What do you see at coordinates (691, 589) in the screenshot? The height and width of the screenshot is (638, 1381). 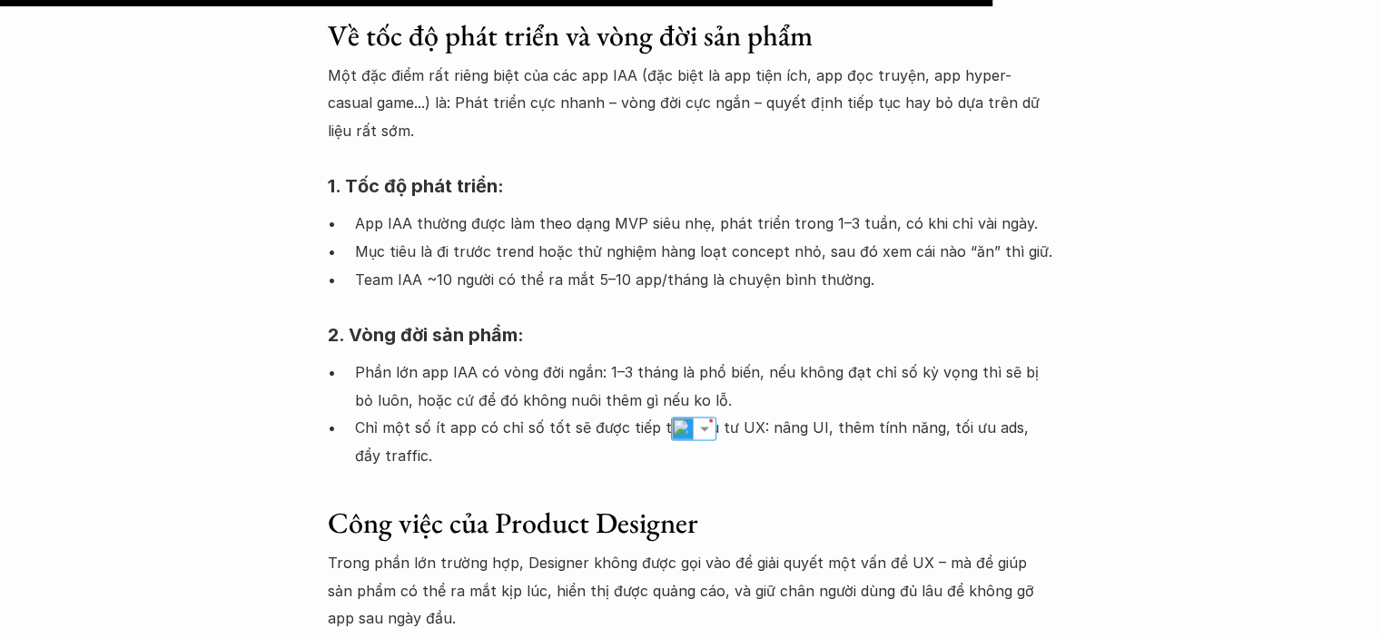 I see `p: Trong phần lớn trường hợp, Designer không được gọi vào để giải quyết một vấn đề UX – mà để giúp s...` at bounding box center [691, 589].